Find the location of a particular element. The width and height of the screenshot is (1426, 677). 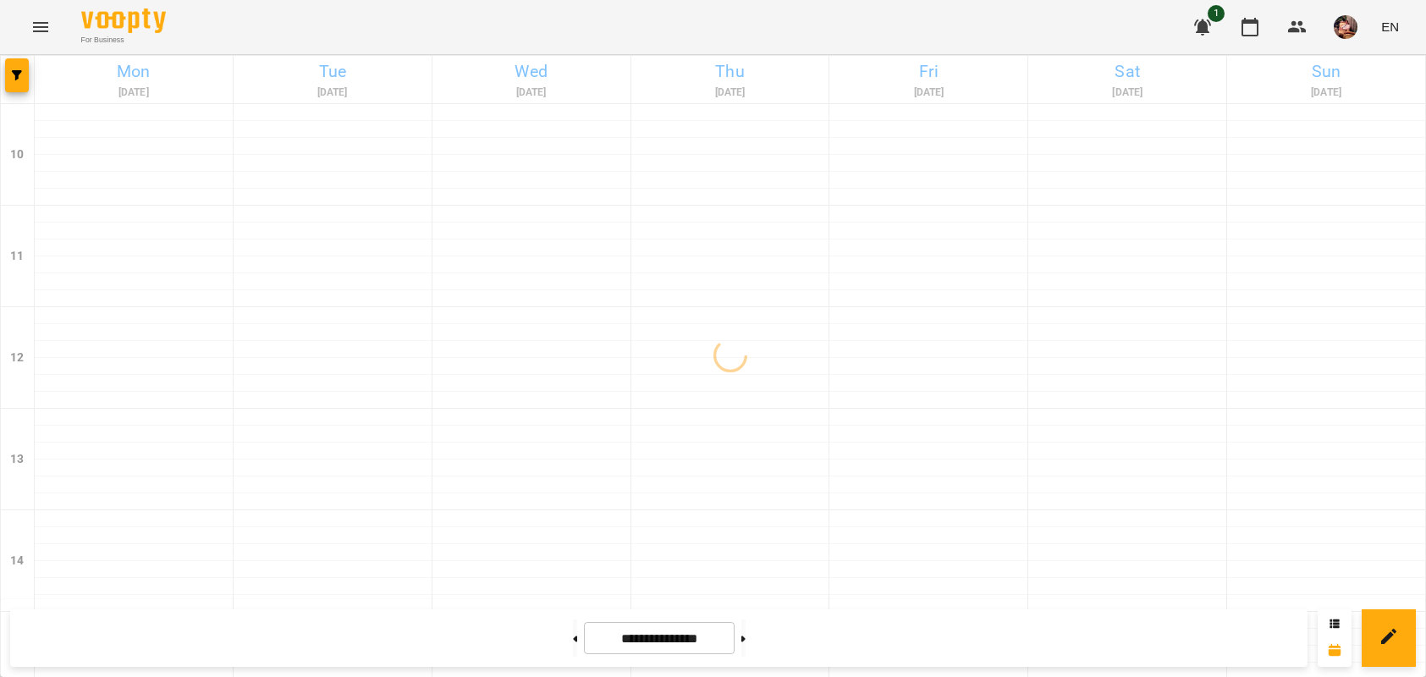

h6: Mon is located at coordinates (134, 71).